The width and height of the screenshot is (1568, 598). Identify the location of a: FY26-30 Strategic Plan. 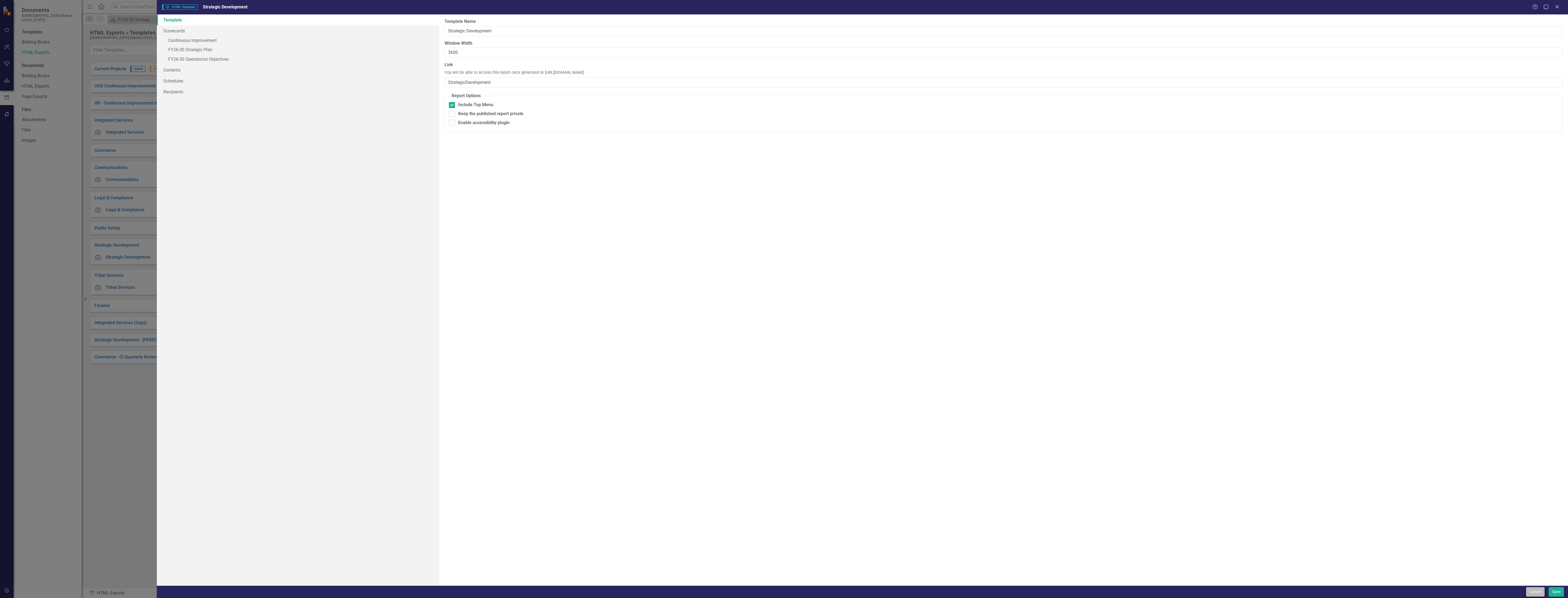
(298, 50).